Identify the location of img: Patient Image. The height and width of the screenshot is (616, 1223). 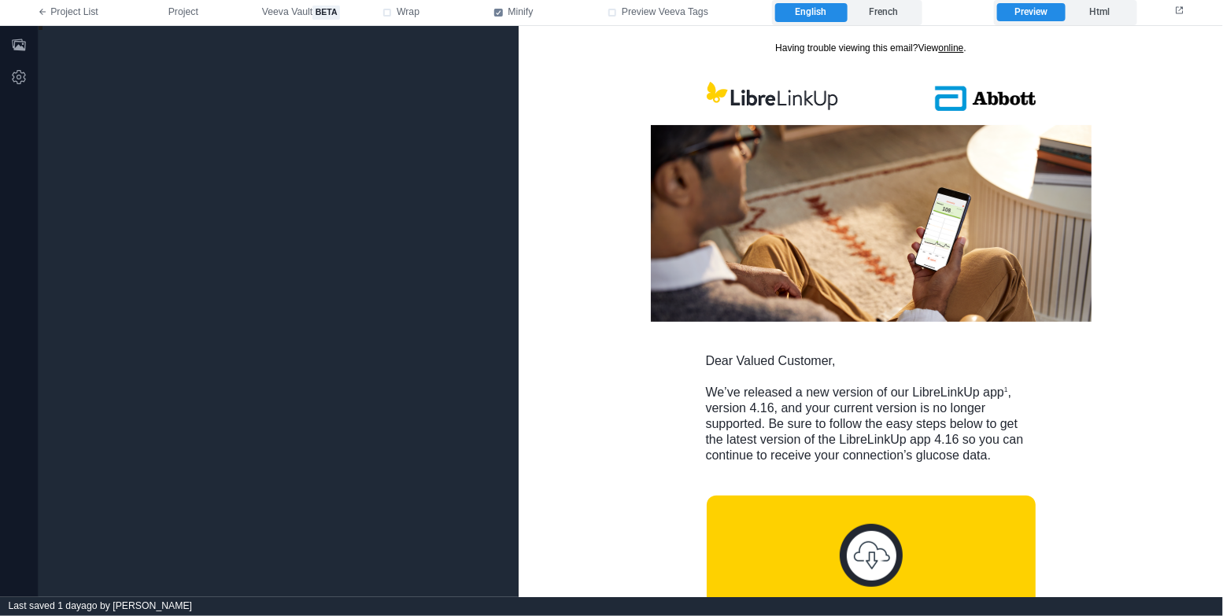
(352, 197).